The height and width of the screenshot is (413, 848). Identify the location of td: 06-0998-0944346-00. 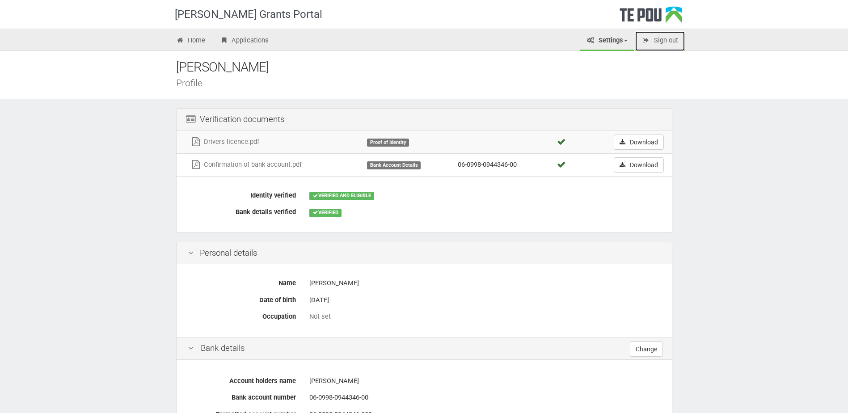
(503, 164).